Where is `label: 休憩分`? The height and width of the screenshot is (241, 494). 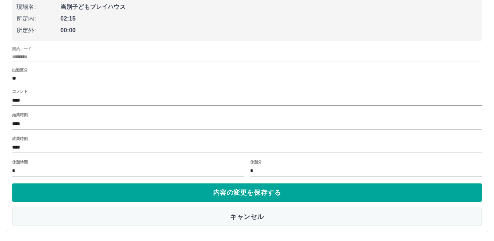
label: 休憩分 is located at coordinates (256, 161).